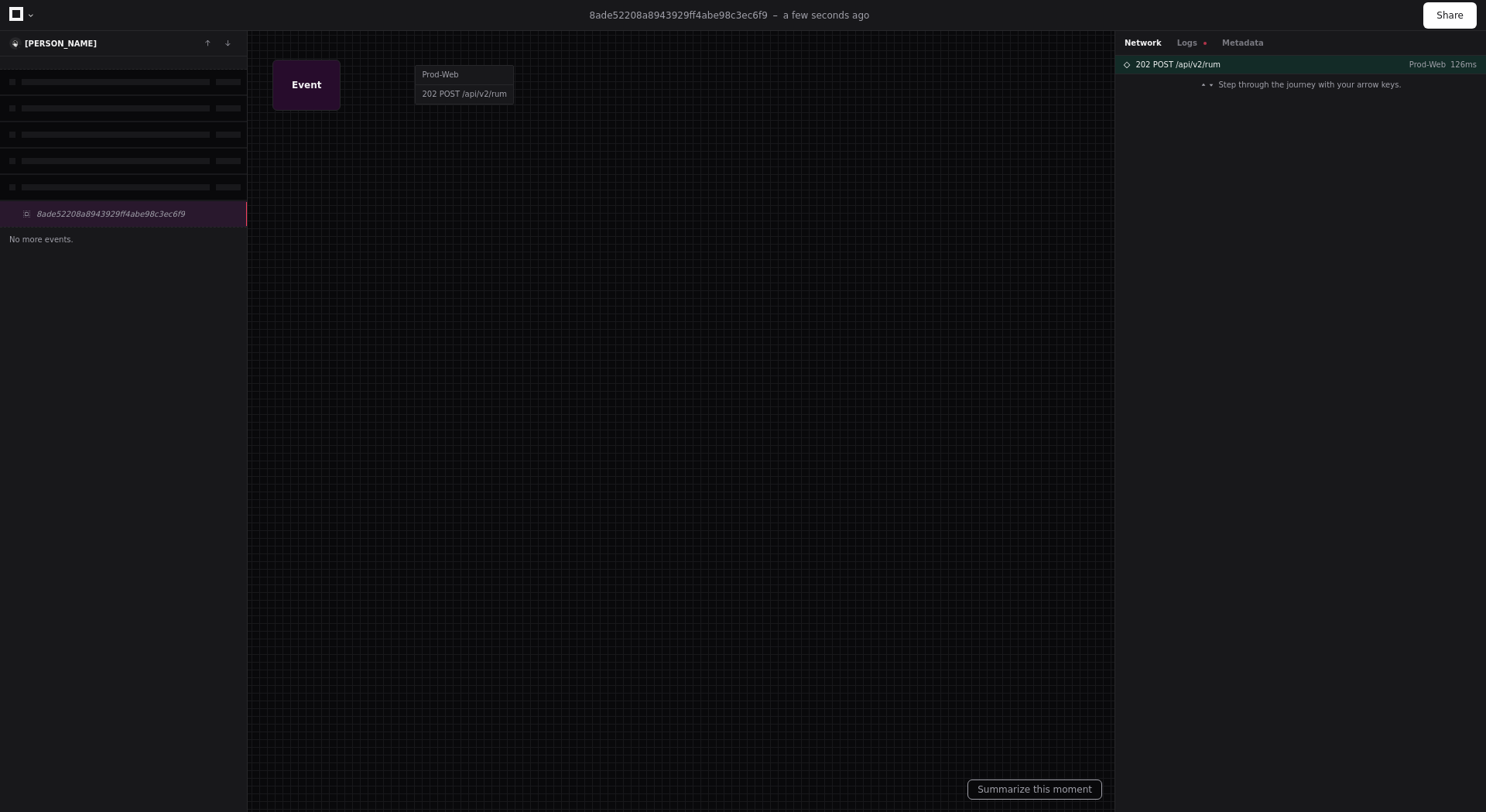 The image size is (1486, 812). What do you see at coordinates (1143, 42) in the screenshot?
I see `button: Network` at bounding box center [1143, 42].